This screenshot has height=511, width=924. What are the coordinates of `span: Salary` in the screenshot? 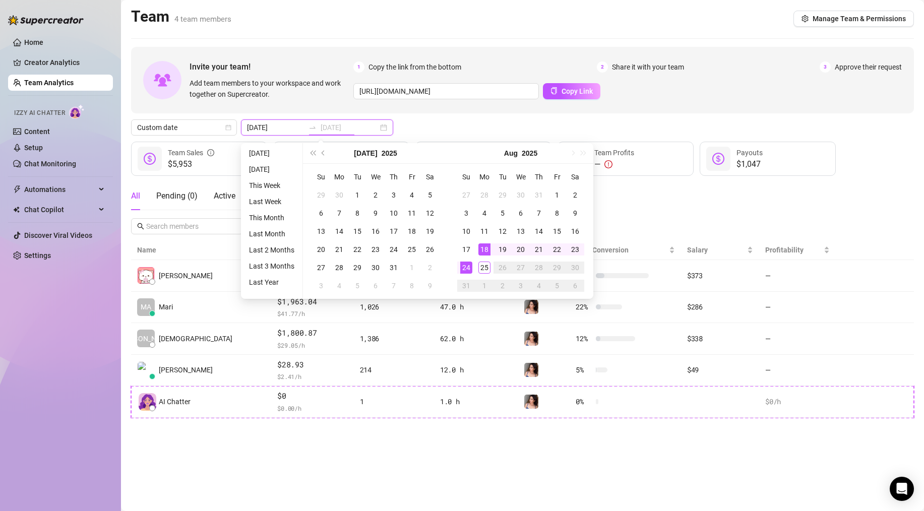 It's located at (697, 250).